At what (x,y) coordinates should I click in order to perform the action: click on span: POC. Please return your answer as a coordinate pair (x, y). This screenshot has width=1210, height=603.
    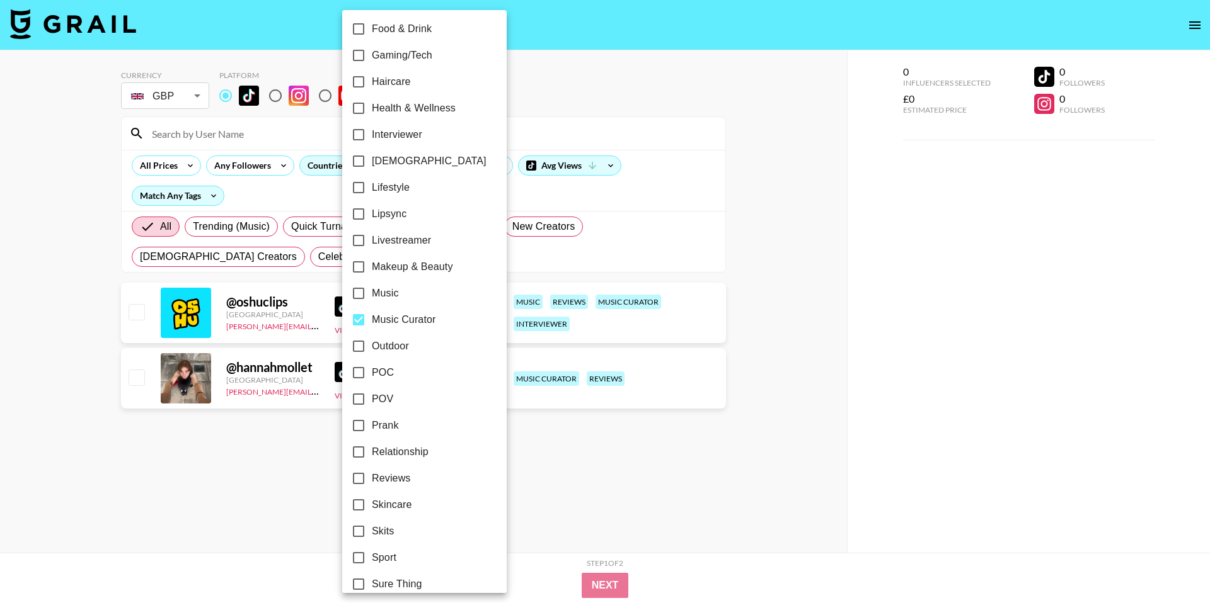
    Looking at the image, I should click on (382, 373).